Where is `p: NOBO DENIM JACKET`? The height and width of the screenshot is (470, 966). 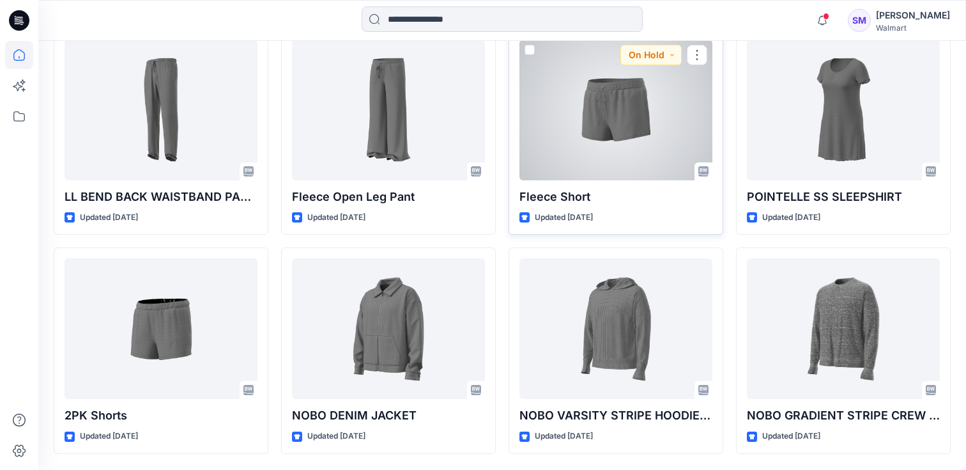
p: NOBO DENIM JACKET is located at coordinates (388, 415).